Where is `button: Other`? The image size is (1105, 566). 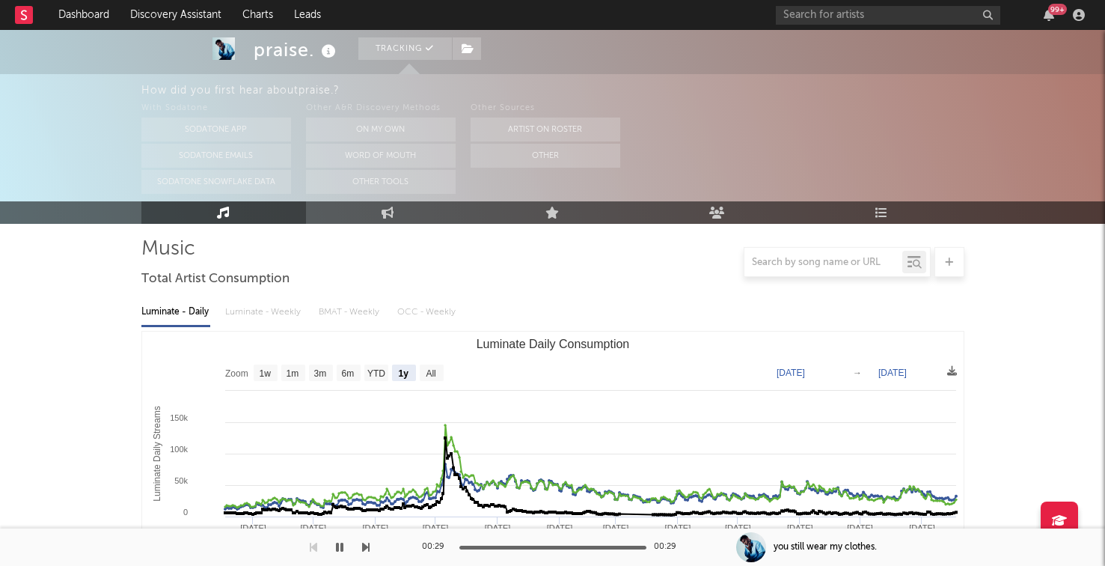 button: Other is located at coordinates (546, 156).